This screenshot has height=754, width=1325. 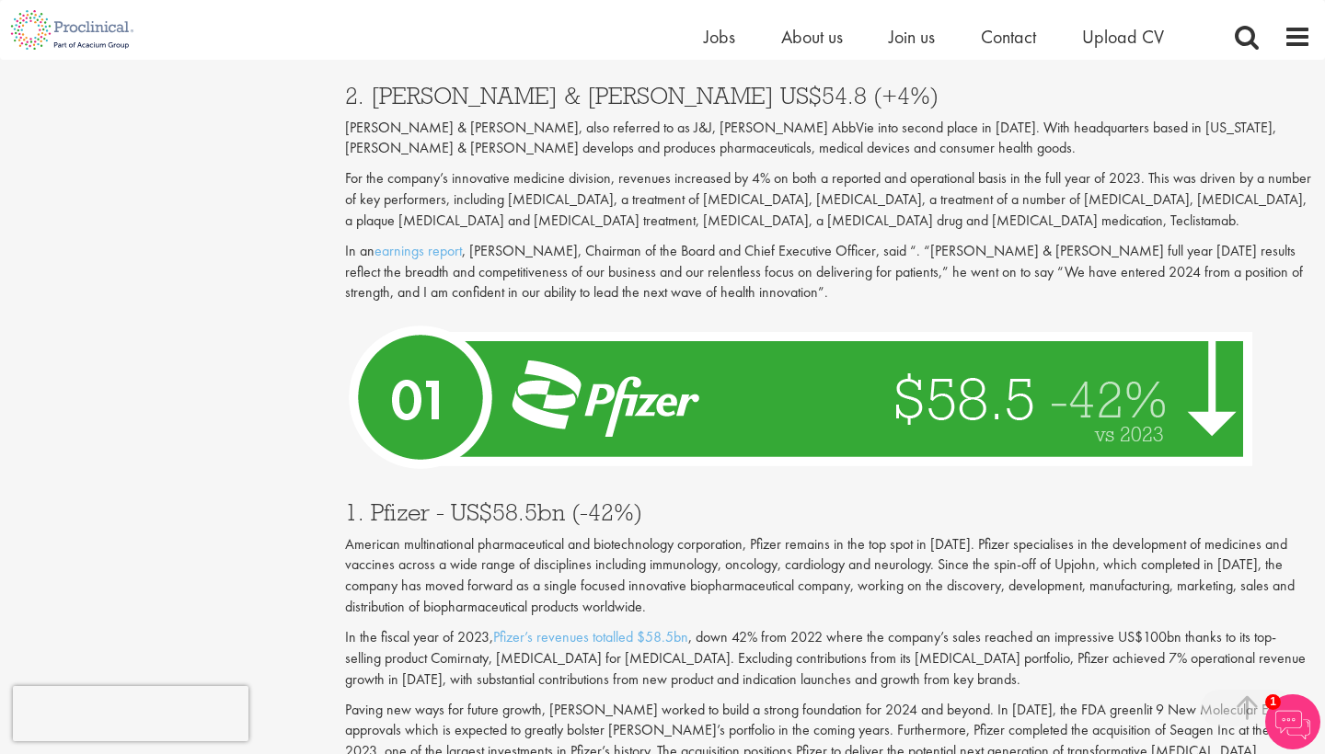 I want to click on span: Upload CV, so click(x=1122, y=37).